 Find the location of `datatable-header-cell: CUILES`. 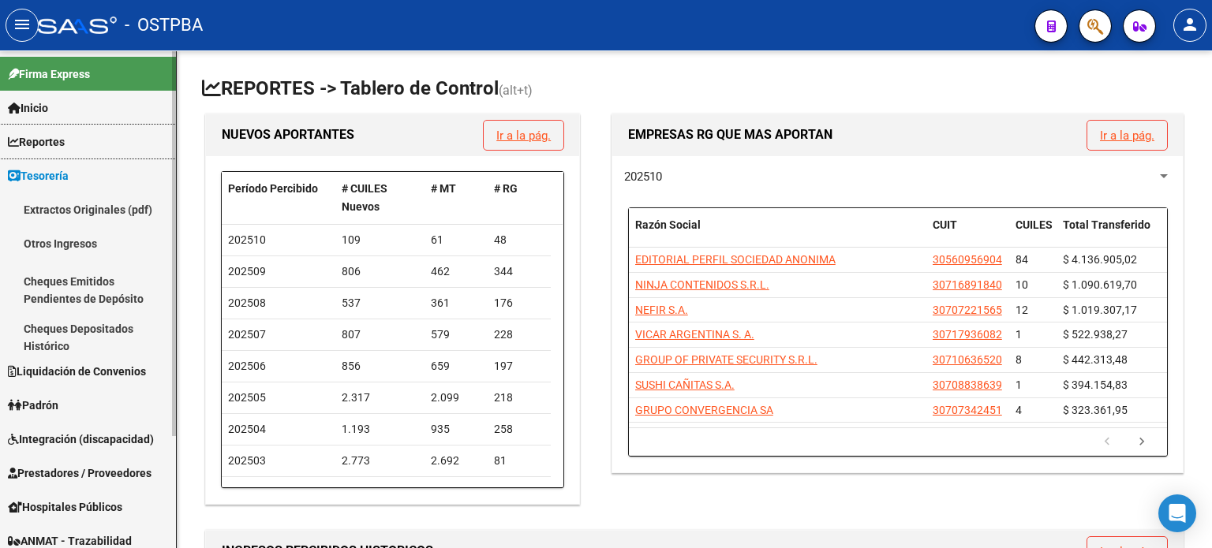

datatable-header-cell: CUILES is located at coordinates (1033, 234).